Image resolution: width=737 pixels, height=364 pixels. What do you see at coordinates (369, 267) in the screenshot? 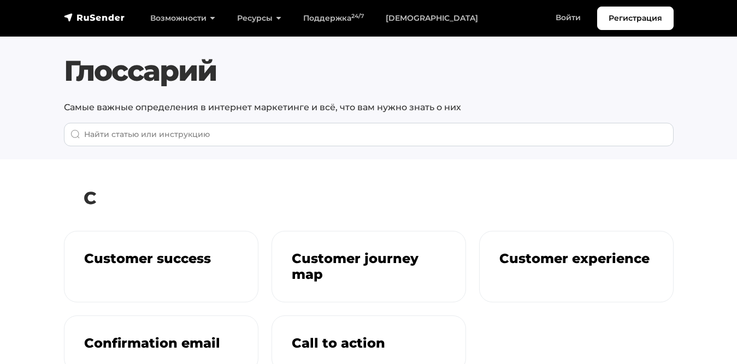
I see `a: Customer journey map` at bounding box center [369, 267].